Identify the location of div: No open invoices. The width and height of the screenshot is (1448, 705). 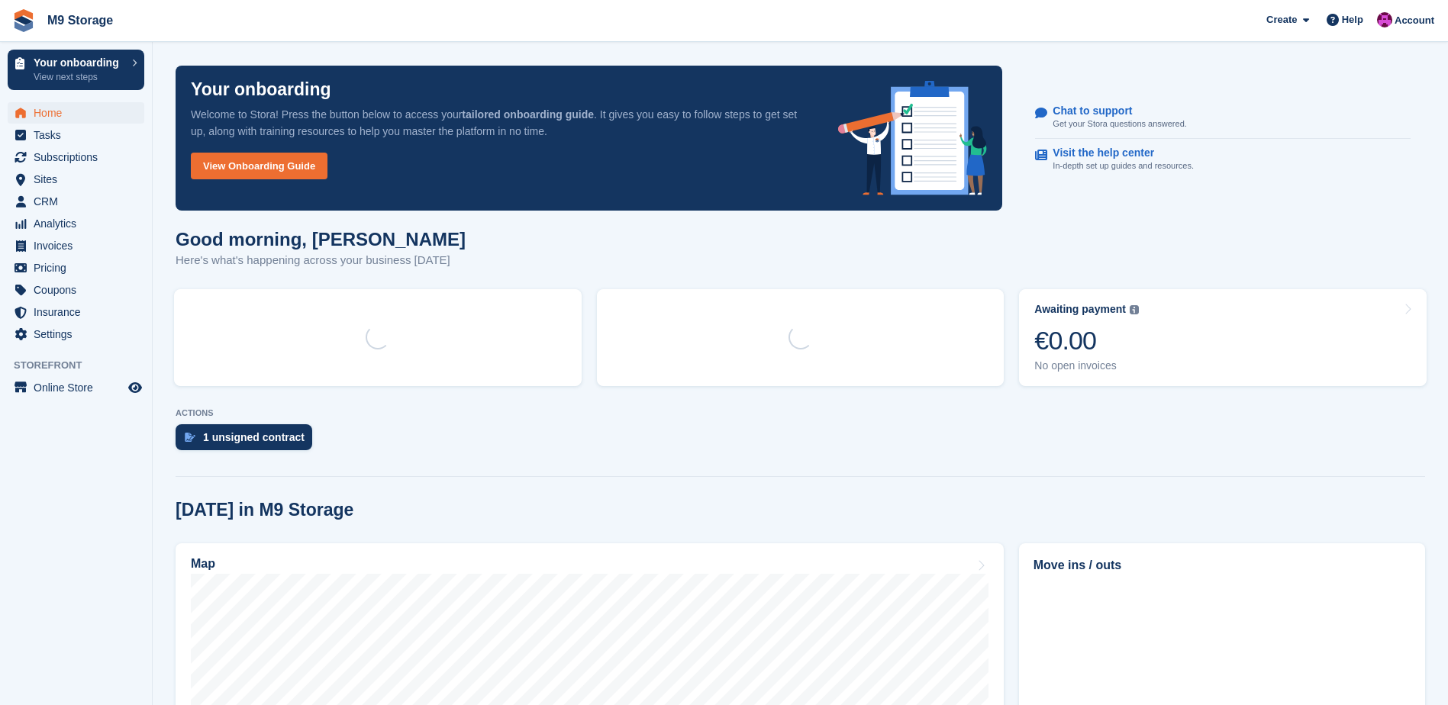
(1086, 366).